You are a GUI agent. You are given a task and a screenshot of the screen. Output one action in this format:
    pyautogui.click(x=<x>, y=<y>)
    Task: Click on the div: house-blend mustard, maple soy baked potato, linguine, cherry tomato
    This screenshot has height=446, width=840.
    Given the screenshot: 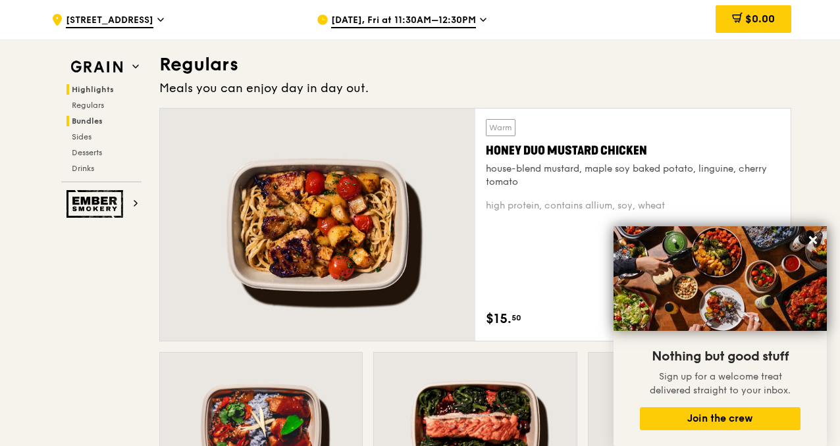 What is the action you would take?
    pyautogui.click(x=633, y=176)
    